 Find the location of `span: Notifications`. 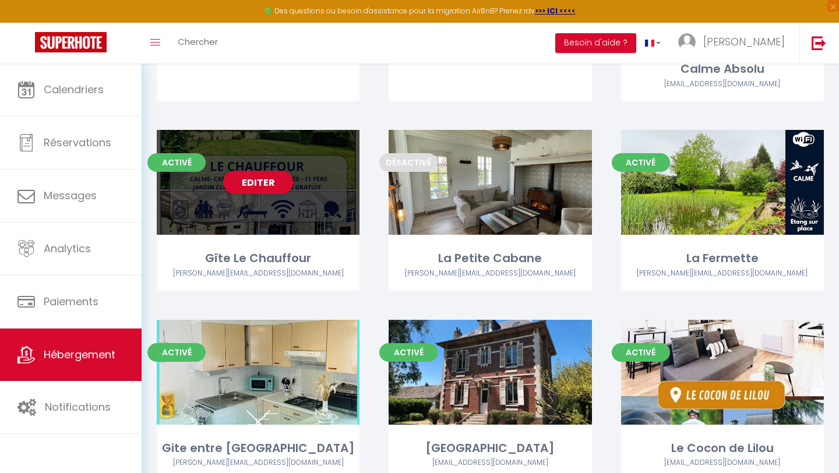

span: Notifications is located at coordinates (77, 406).